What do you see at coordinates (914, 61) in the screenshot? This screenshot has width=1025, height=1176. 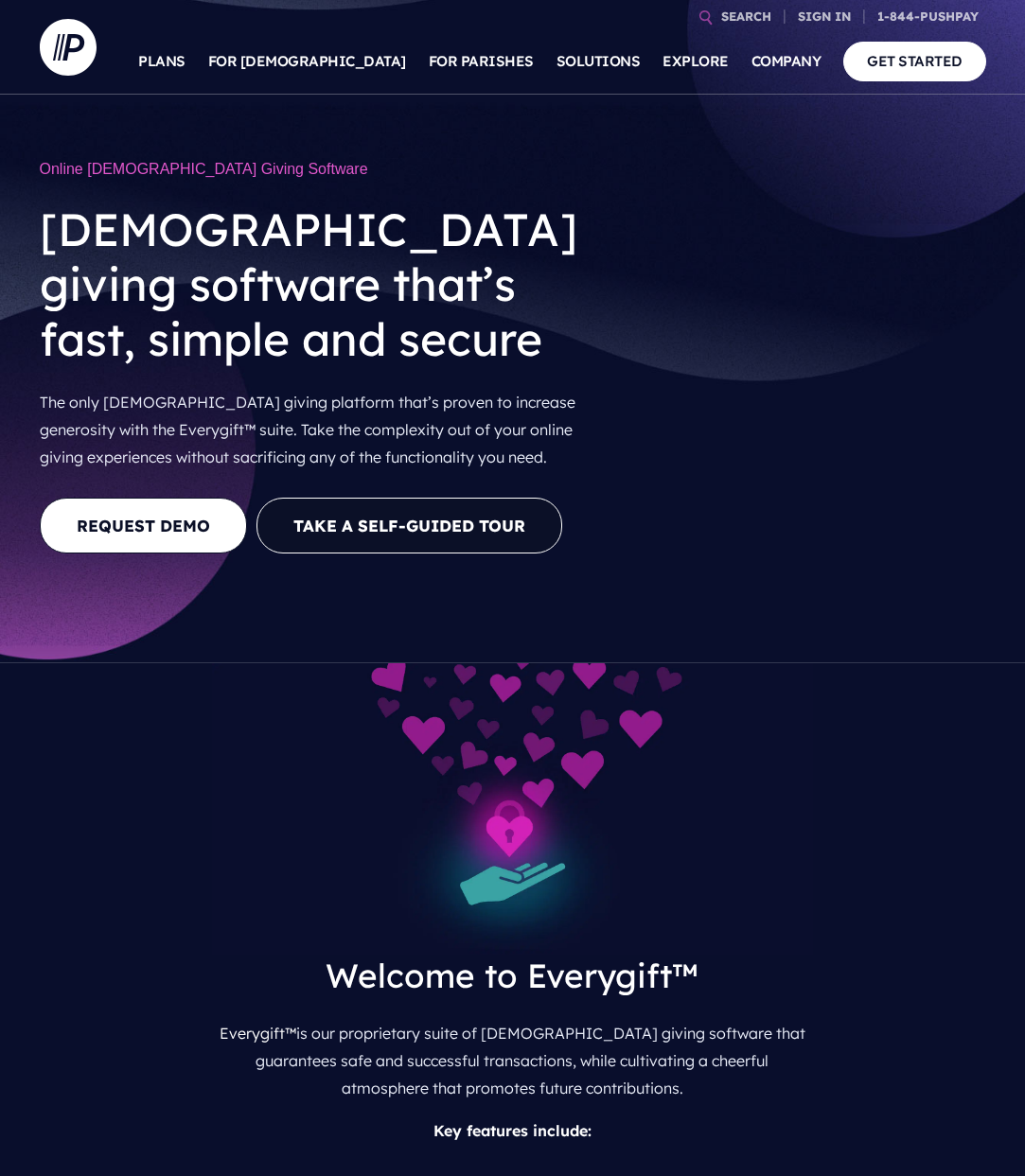 I see `a: GET STARTED` at bounding box center [914, 61].